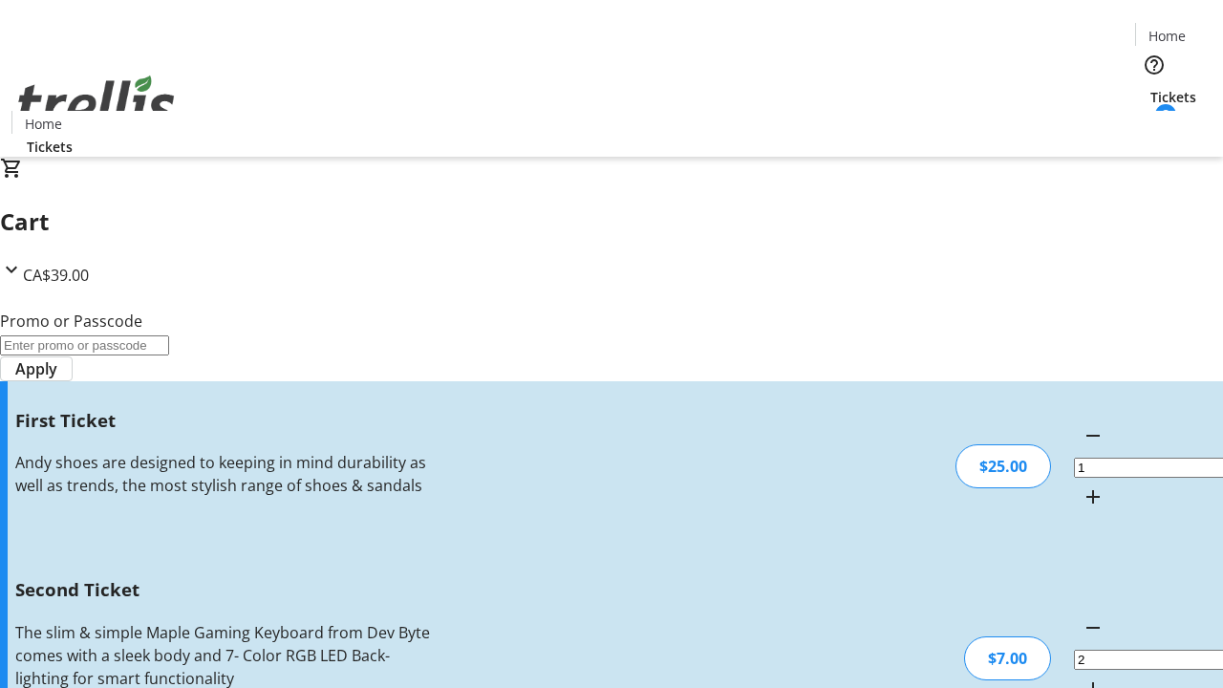 The width and height of the screenshot is (1223, 688). What do you see at coordinates (1154, 126) in the screenshot?
I see `button: Cart` at bounding box center [1154, 126].